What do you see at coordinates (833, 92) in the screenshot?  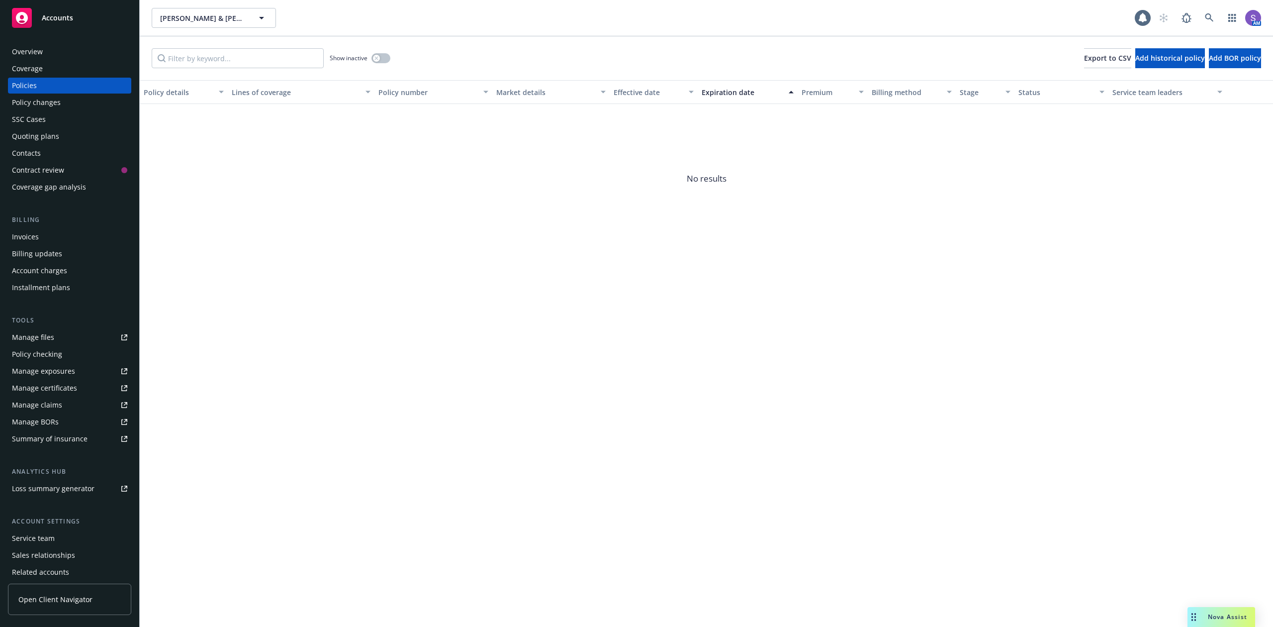 I see `button: Premium` at bounding box center [833, 92].